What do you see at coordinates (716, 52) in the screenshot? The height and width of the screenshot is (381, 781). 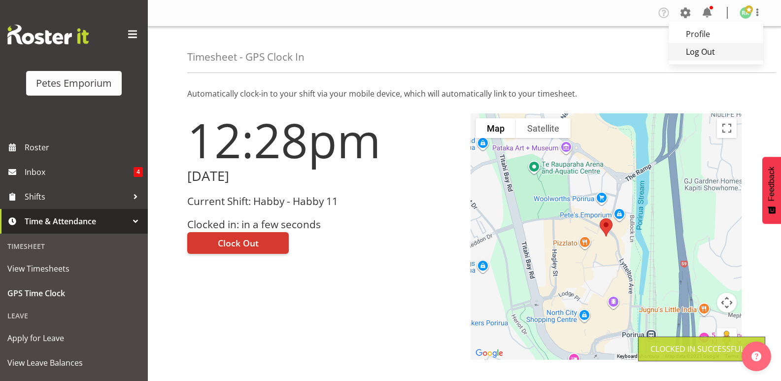 I see `a: Log Out` at bounding box center [716, 52].